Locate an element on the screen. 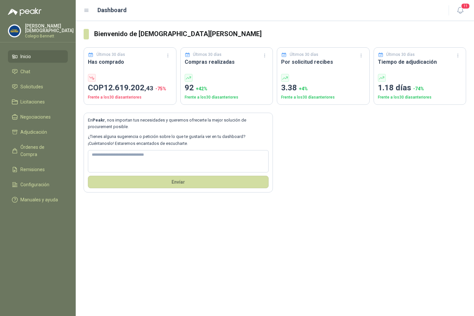 This screenshot has width=474, height=316. a: Solicitudes is located at coordinates (38, 87).